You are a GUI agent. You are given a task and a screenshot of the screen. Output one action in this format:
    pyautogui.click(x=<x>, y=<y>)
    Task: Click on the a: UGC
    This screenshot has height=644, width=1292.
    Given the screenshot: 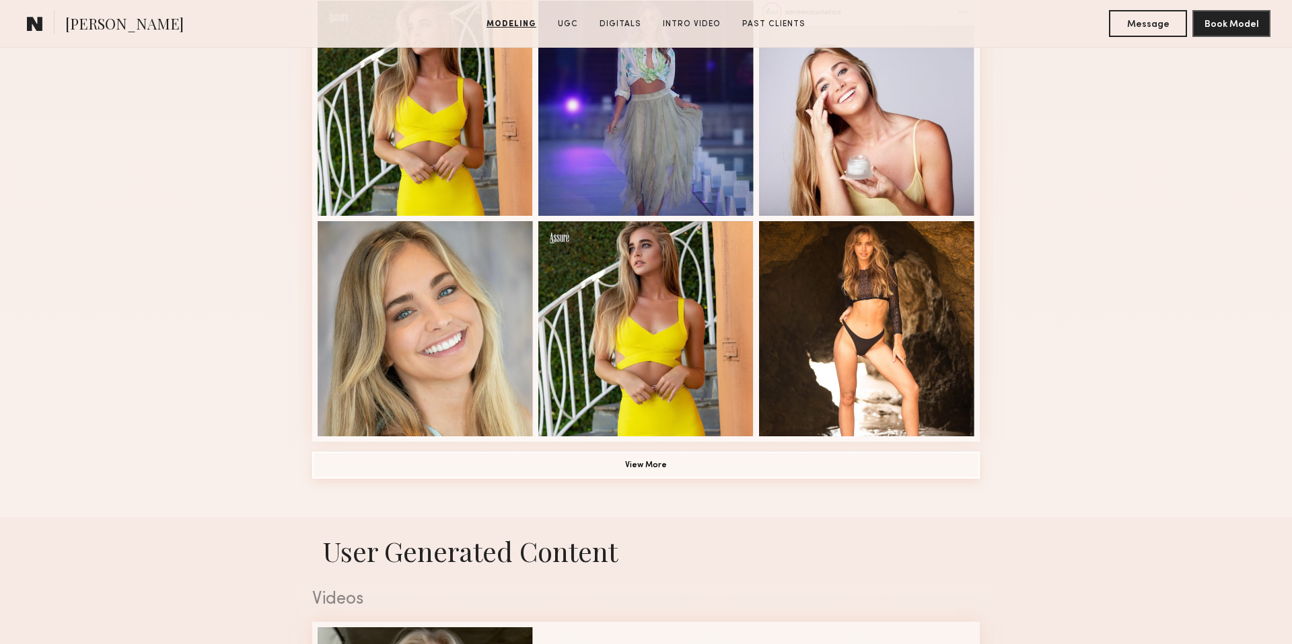 What is the action you would take?
    pyautogui.click(x=568, y=24)
    